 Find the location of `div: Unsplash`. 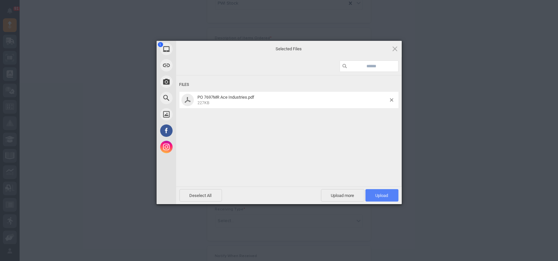

div: Unsplash is located at coordinates (196, 114).